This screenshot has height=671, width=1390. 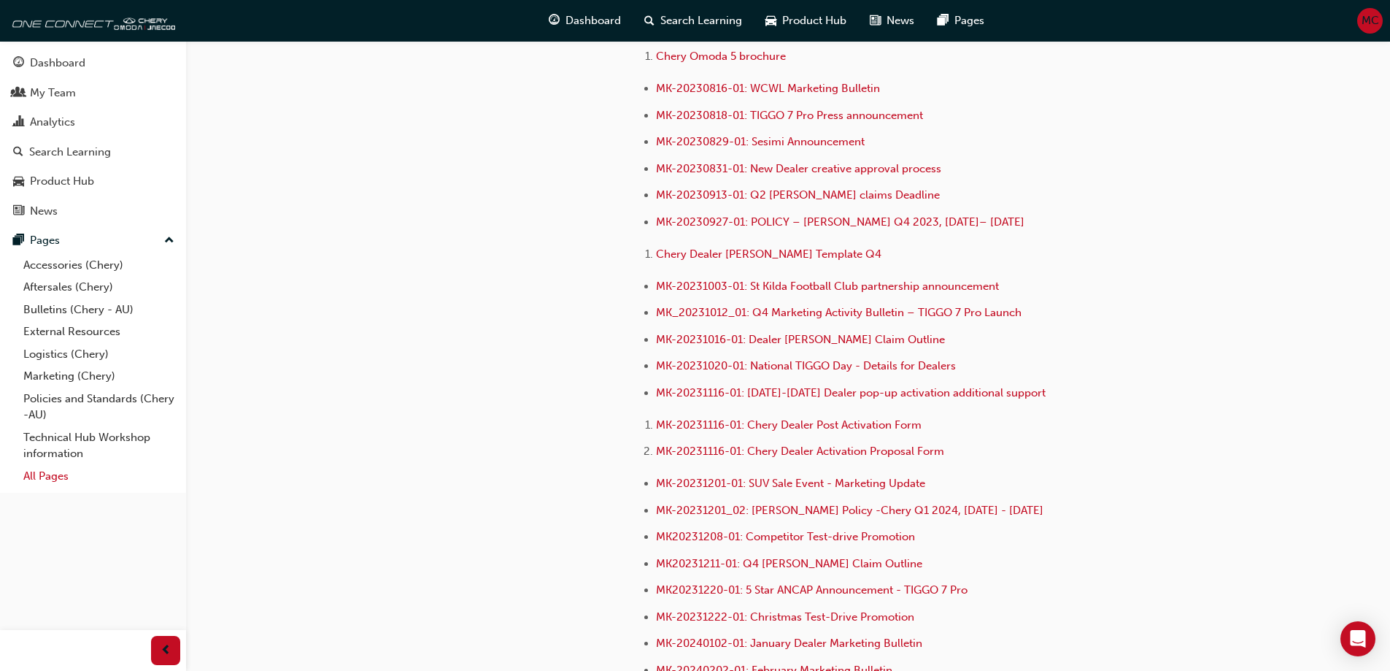 What do you see at coordinates (800, 451) in the screenshot?
I see `span: MK-20231116-01: Chery Dealer Activation Proposal Form` at bounding box center [800, 451].